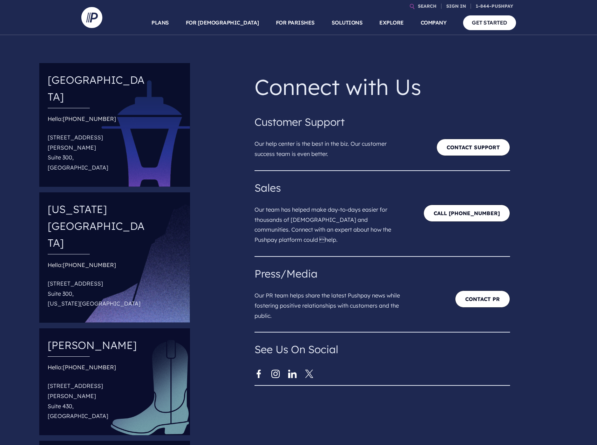  I want to click on a: EXPLORE, so click(391, 23).